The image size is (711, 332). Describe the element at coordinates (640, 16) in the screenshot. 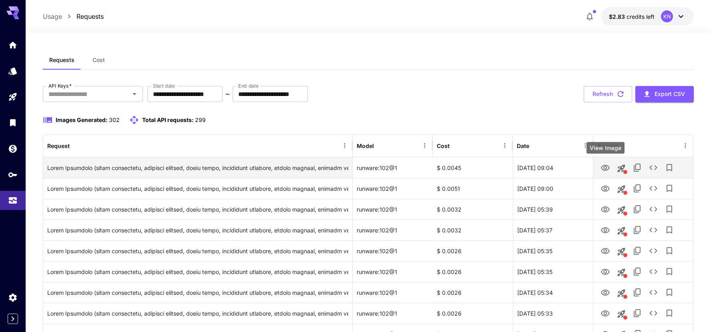

I see `span: credits left` at that location.